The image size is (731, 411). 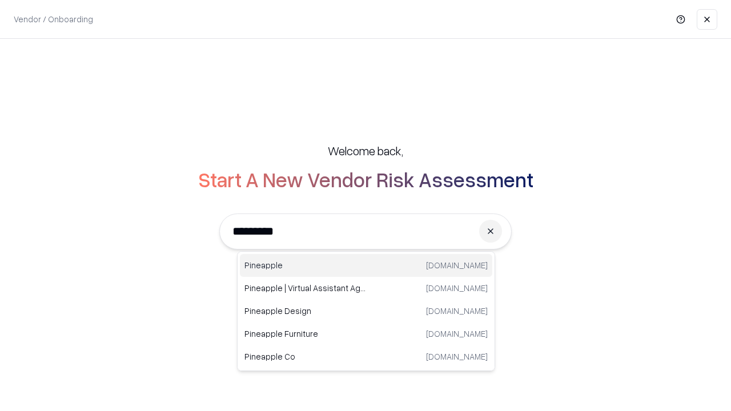 What do you see at coordinates (305, 265) in the screenshot?
I see `p: Pineapple` at bounding box center [305, 265].